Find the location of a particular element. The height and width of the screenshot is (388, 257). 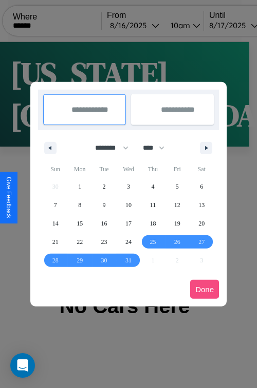

span: 22 is located at coordinates (80, 242).